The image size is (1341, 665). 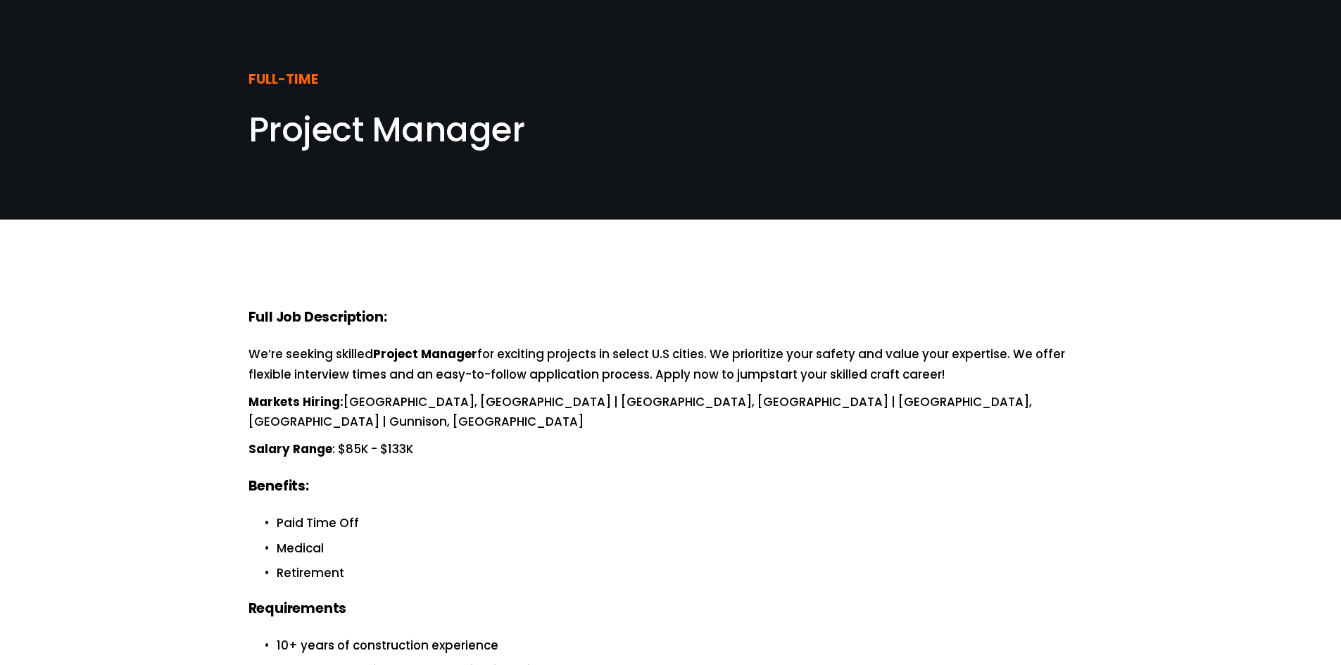 What do you see at coordinates (296, 403) in the screenshot?
I see `strong: Markets Hiring:` at bounding box center [296, 403].